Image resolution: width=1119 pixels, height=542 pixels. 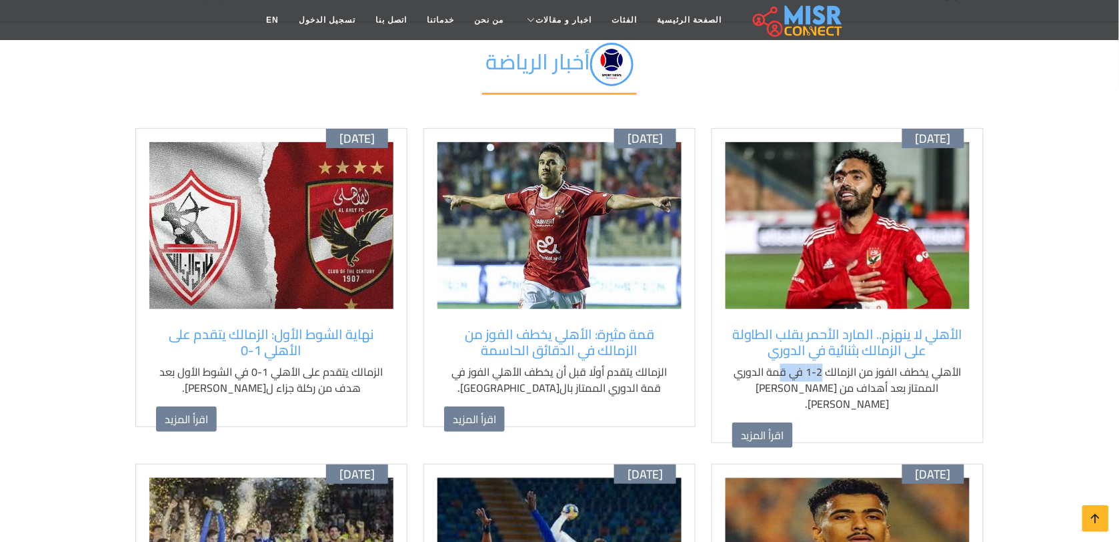 What do you see at coordinates (624, 20) in the screenshot?
I see `a: الفئات` at bounding box center [624, 20].